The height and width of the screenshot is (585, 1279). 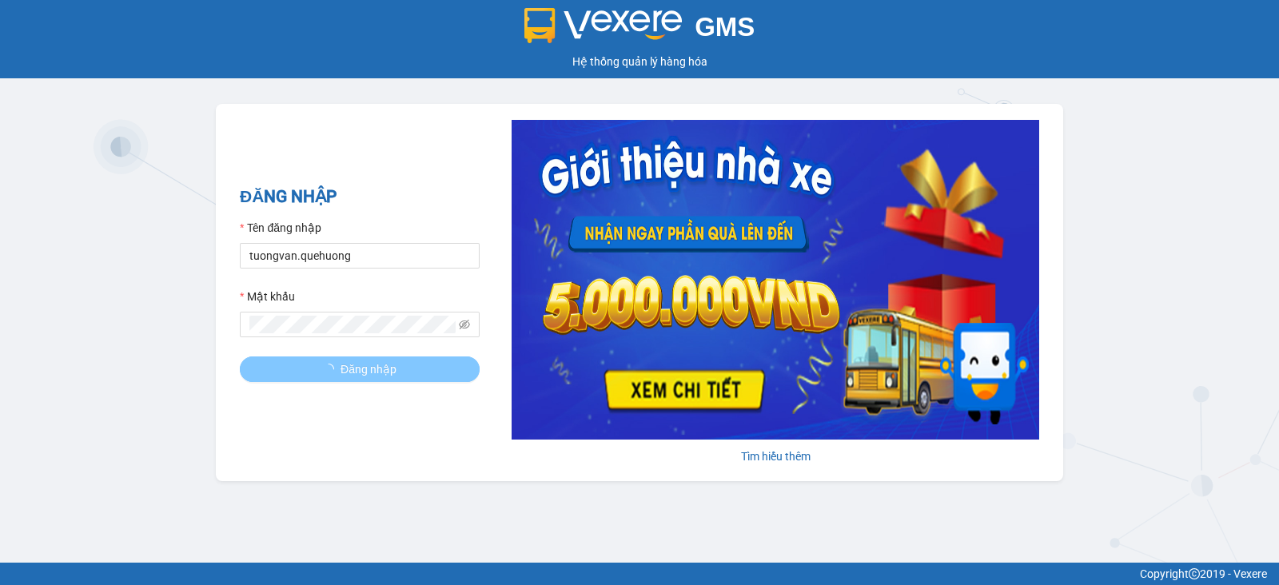 I want to click on span: loading, so click(x=332, y=369).